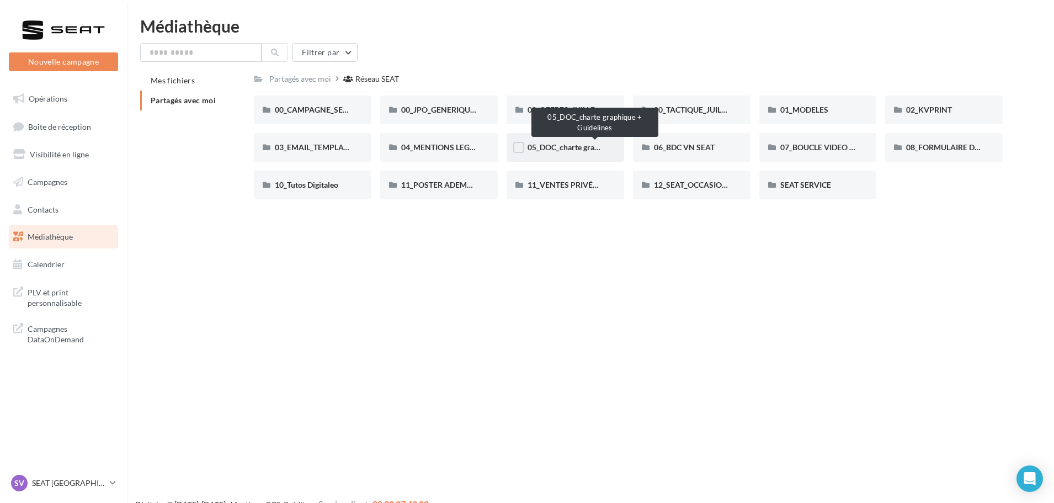 This screenshot has height=503, width=1054. What do you see at coordinates (575, 184) in the screenshot?
I see `span: 11_VENTES PRIVÉES SEAT` at bounding box center [575, 184].